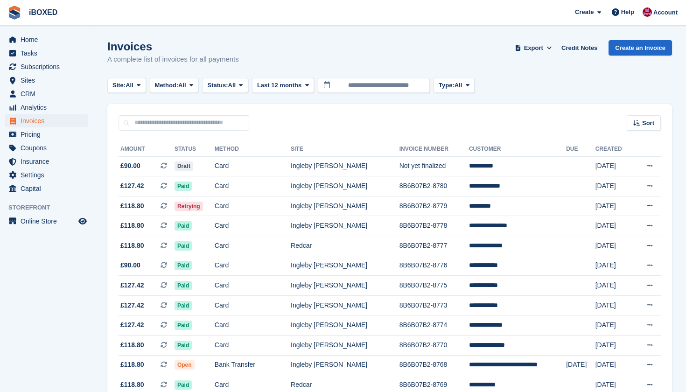 Image resolution: width=686 pixels, height=392 pixels. What do you see at coordinates (434, 246) in the screenshot?
I see `td: 8B6B07B2-8777` at bounding box center [434, 246].